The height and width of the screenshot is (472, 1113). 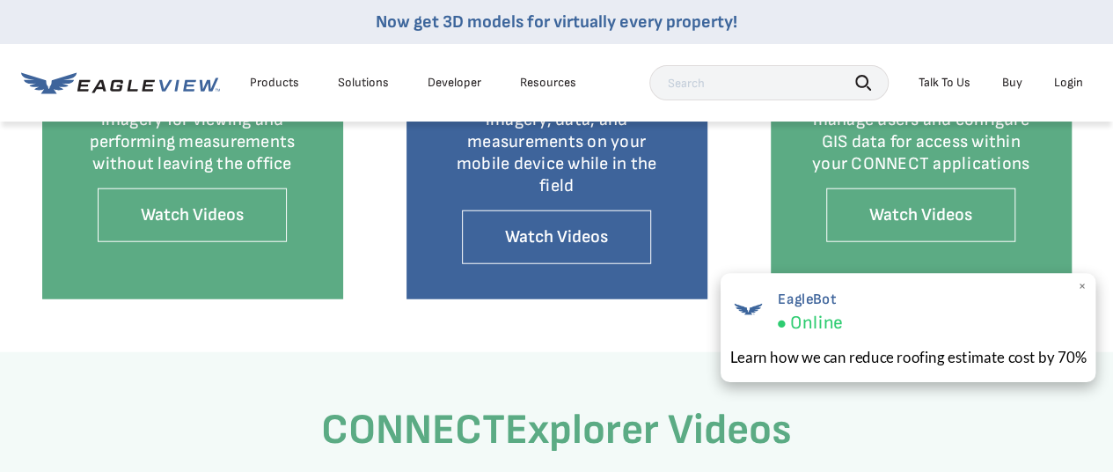 I want to click on a: Now get 3D models for virtually every property!, so click(x=556, y=22).